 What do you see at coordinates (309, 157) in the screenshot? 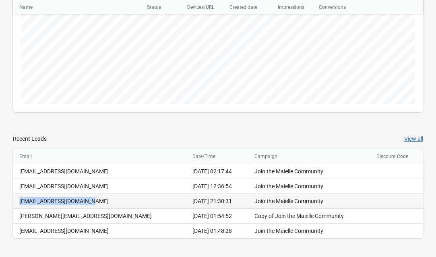
I see `th: Campaign` at bounding box center [309, 157].